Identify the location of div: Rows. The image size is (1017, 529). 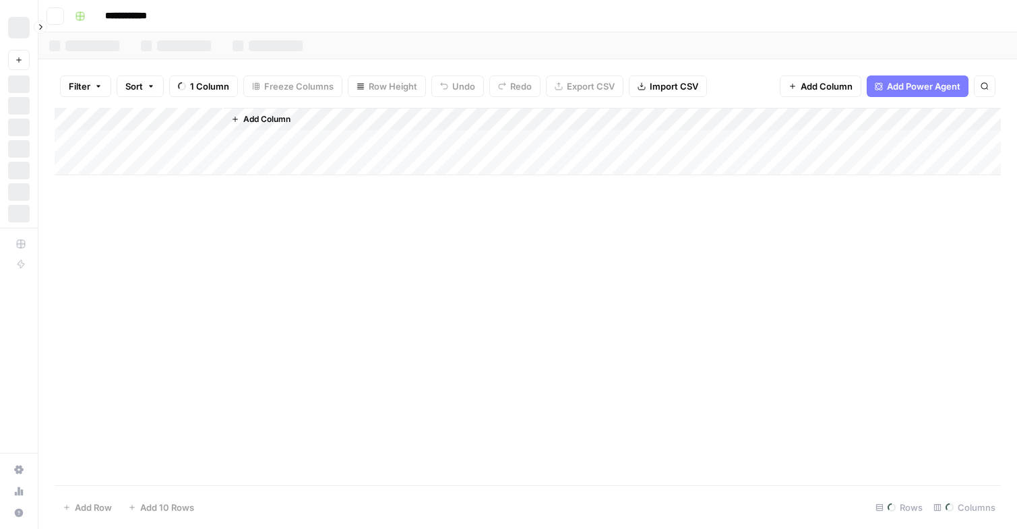
(899, 507).